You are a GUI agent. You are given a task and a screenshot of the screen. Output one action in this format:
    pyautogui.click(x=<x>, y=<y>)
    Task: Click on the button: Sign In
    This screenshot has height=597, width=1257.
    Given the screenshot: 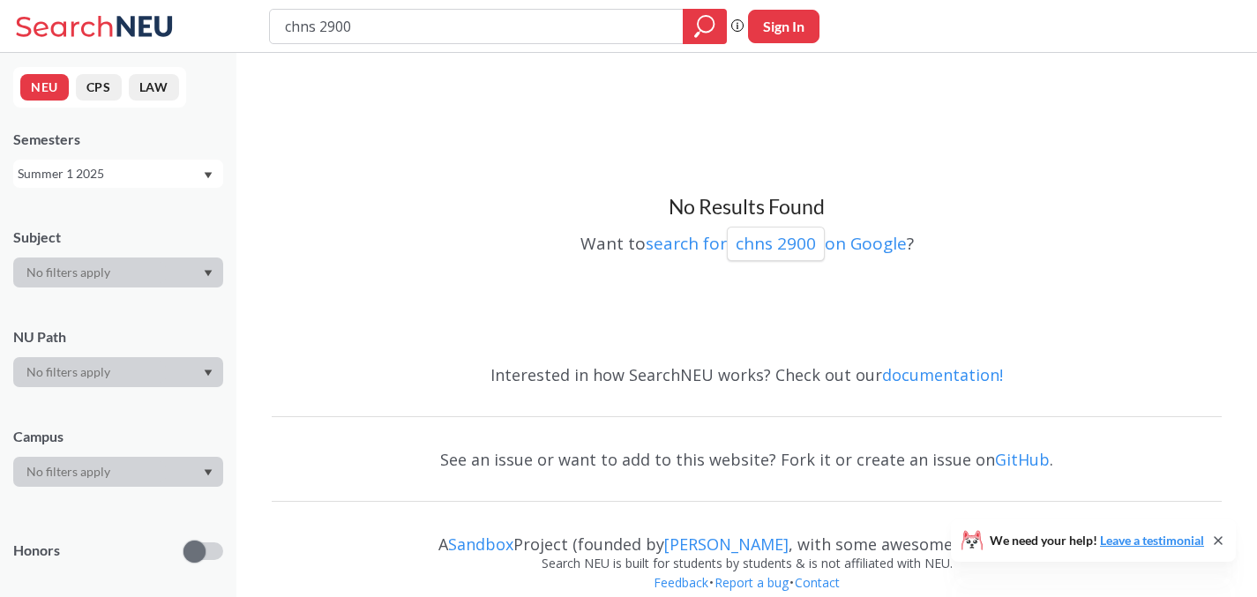 What is the action you would take?
    pyautogui.click(x=784, y=26)
    